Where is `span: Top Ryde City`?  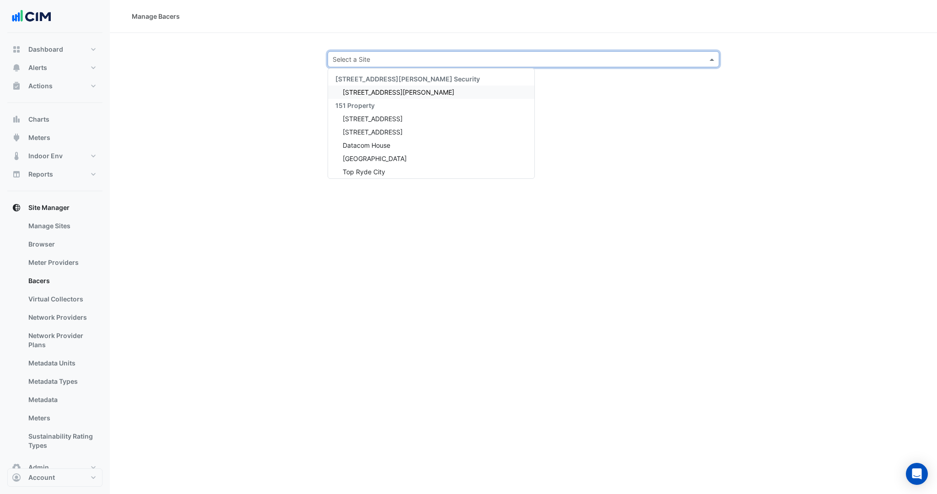 span: Top Ryde City is located at coordinates (364, 172).